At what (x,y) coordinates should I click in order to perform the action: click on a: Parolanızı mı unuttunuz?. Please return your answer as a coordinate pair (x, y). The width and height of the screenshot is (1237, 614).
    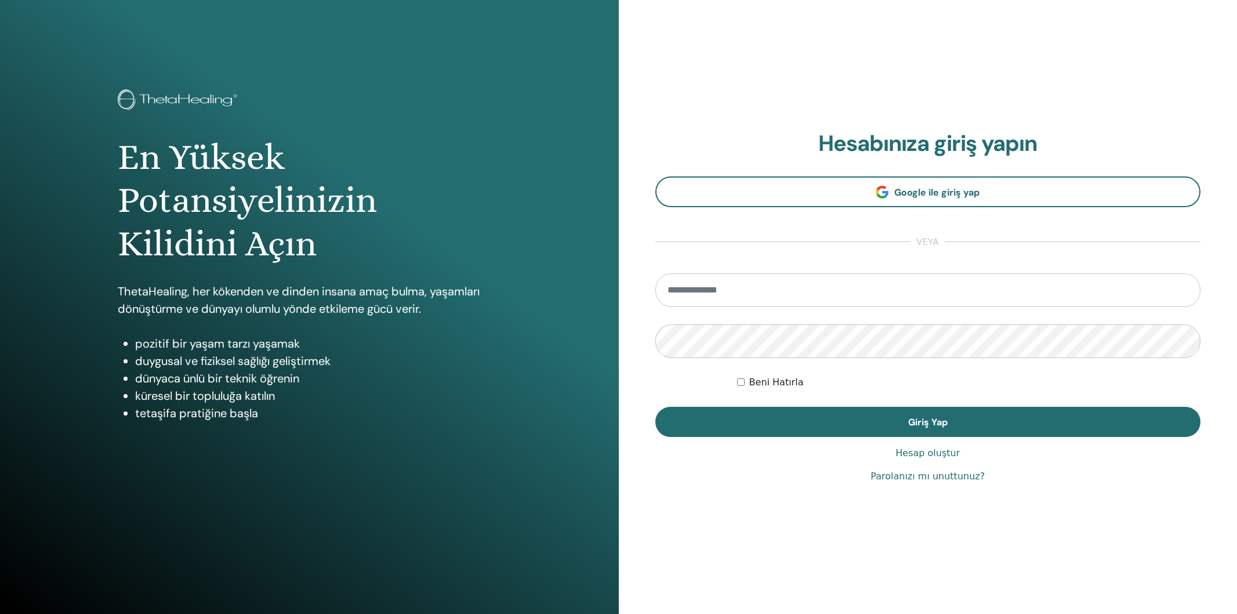
    Looking at the image, I should click on (928, 476).